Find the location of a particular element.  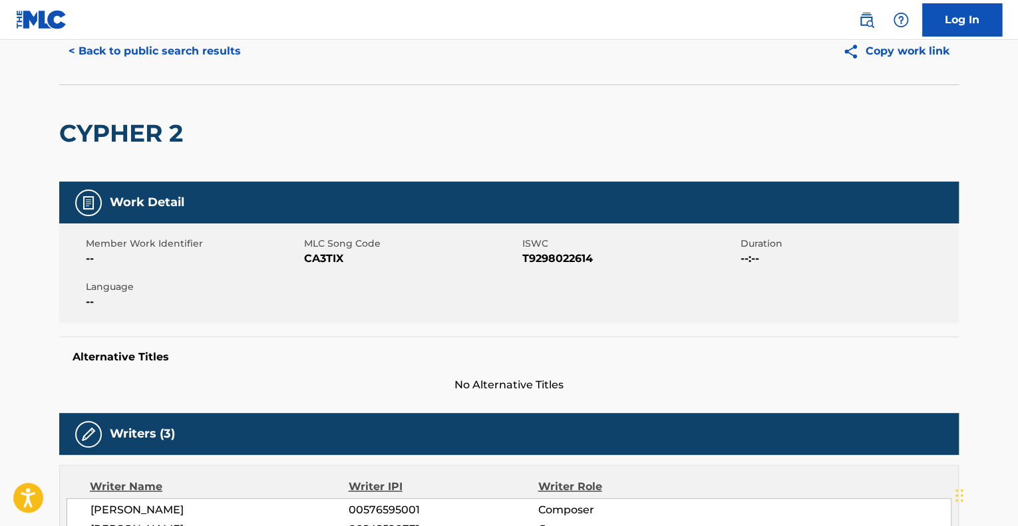

span: Language is located at coordinates (193, 287).